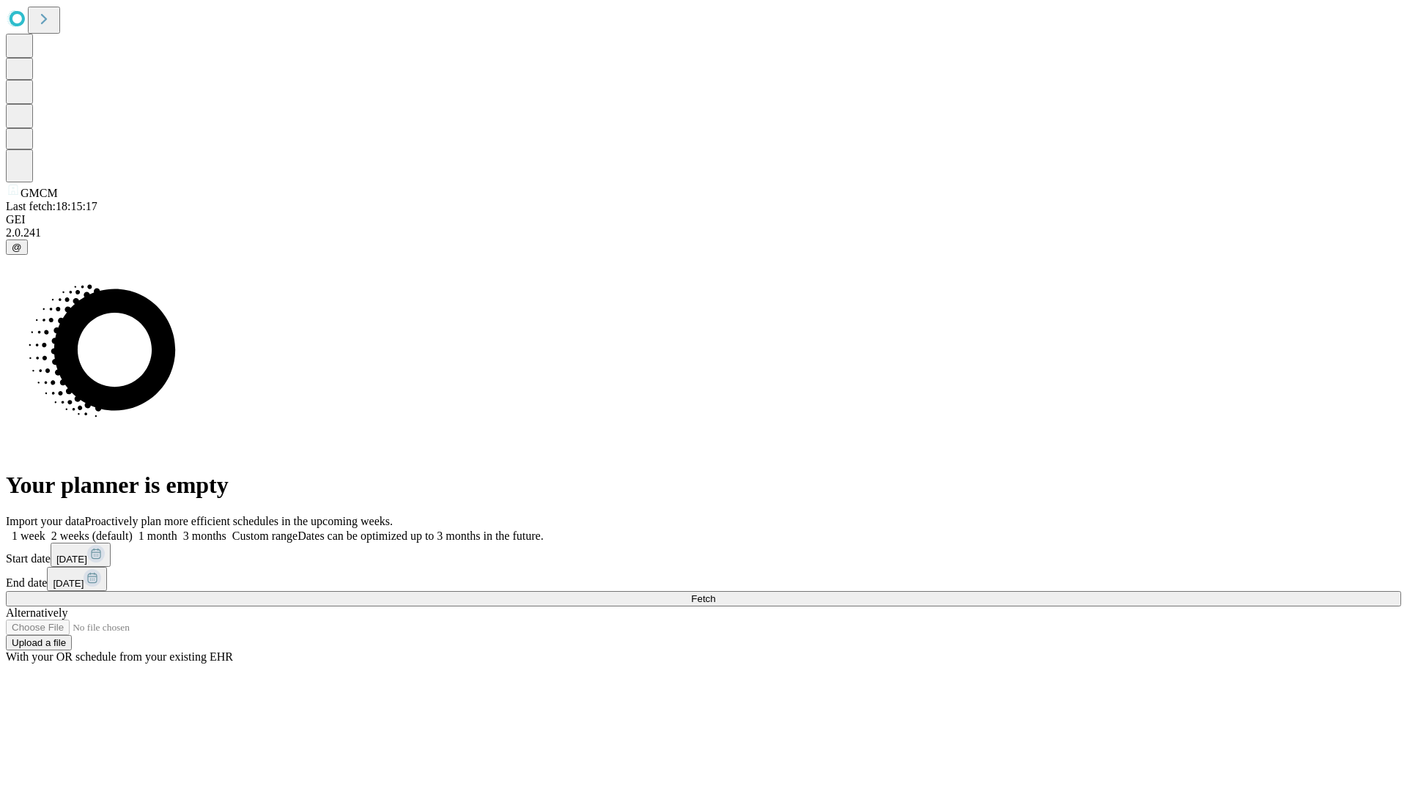  I want to click on span: Import your data, so click(45, 521).